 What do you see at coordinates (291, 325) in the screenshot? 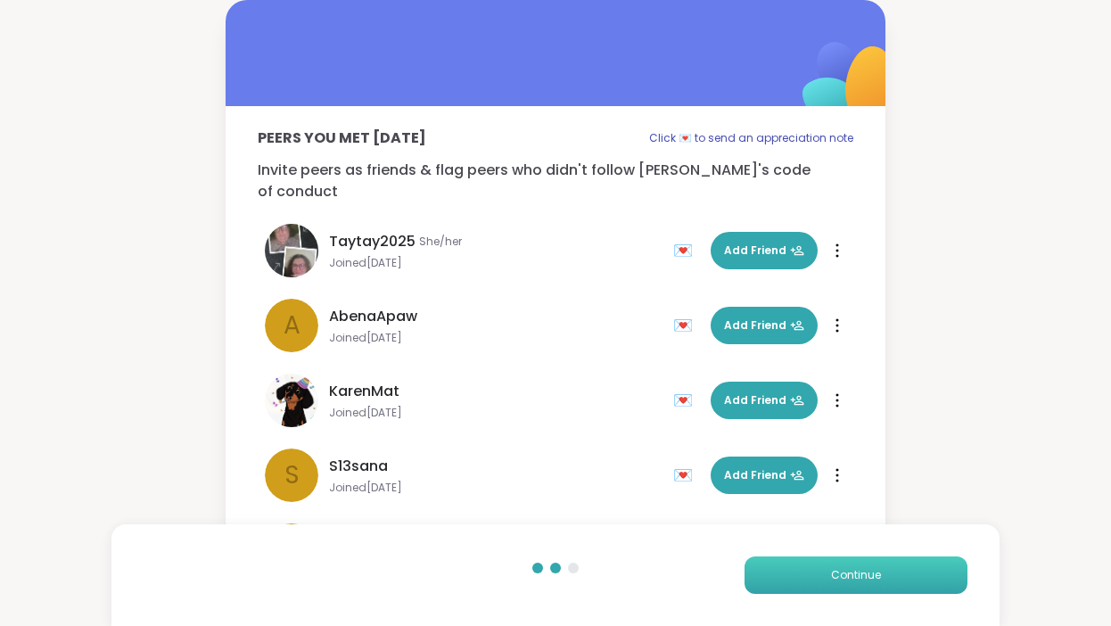
I see `span: A` at bounding box center [291, 325].